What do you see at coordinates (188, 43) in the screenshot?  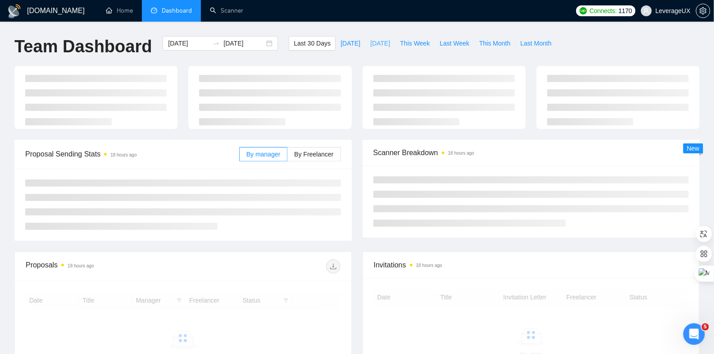 I see `input: Start date` at bounding box center [188, 43].